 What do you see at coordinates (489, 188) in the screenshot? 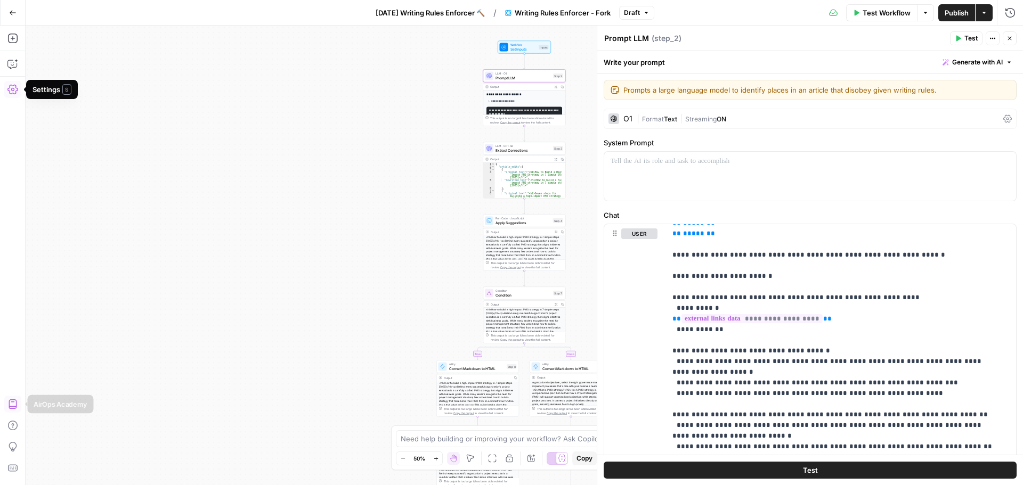
I see `div: 6` at bounding box center [489, 188].